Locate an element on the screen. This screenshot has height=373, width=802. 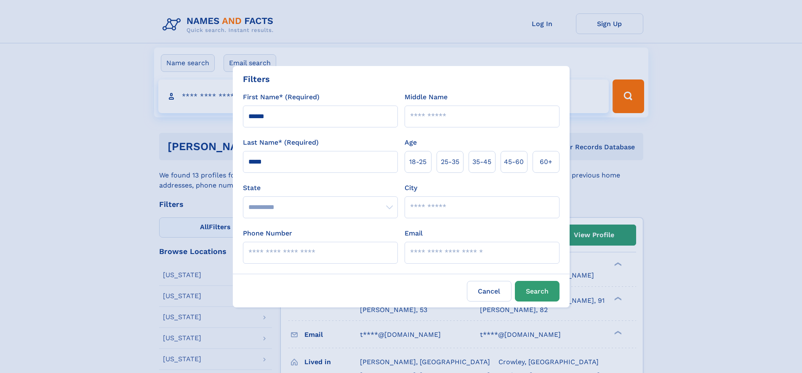
span: 18‑25 is located at coordinates (417, 162).